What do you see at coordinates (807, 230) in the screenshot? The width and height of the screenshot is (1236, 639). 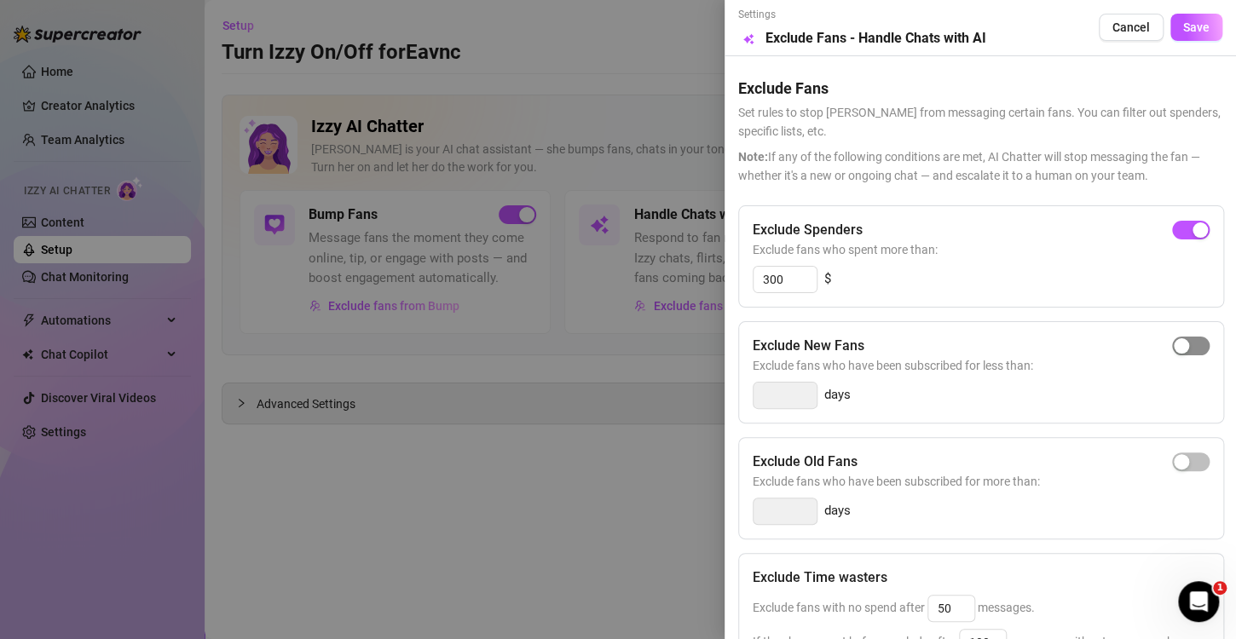 I see `h5: Exclude Spenders` at bounding box center [807, 230].